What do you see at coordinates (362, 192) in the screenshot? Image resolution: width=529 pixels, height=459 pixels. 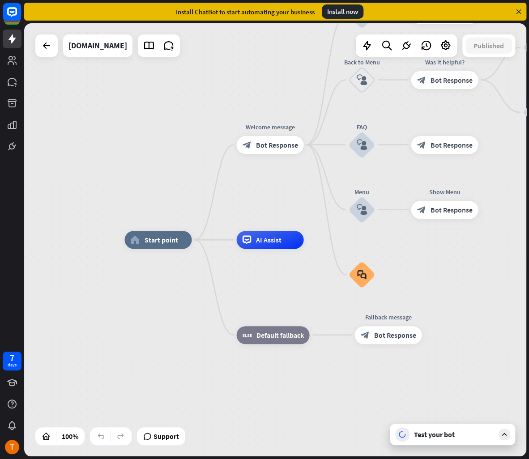 I see `div: Menu` at bounding box center [362, 192].